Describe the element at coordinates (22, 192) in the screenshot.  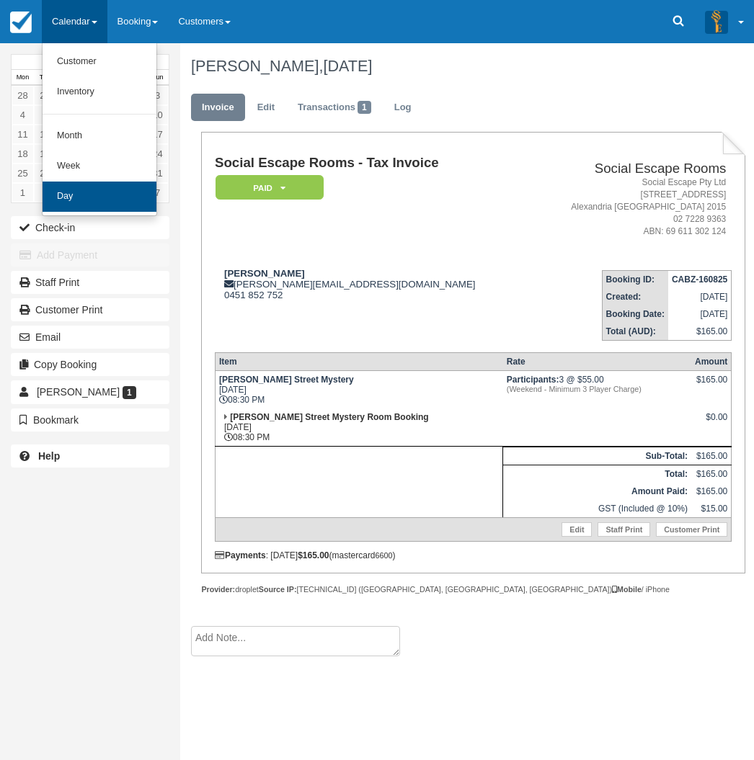
I see `a: 1` at that location.